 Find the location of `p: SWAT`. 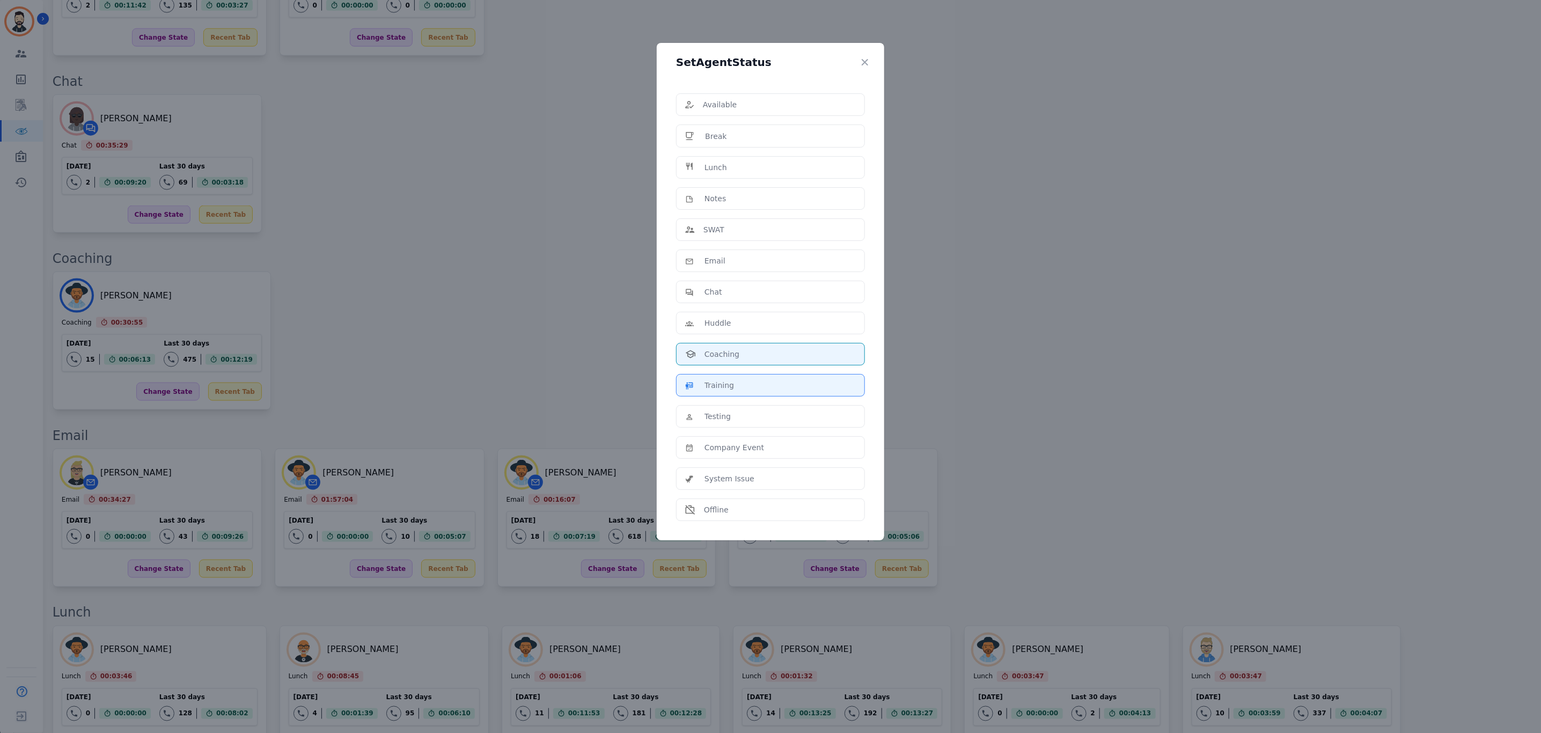

p: SWAT is located at coordinates (714, 230).